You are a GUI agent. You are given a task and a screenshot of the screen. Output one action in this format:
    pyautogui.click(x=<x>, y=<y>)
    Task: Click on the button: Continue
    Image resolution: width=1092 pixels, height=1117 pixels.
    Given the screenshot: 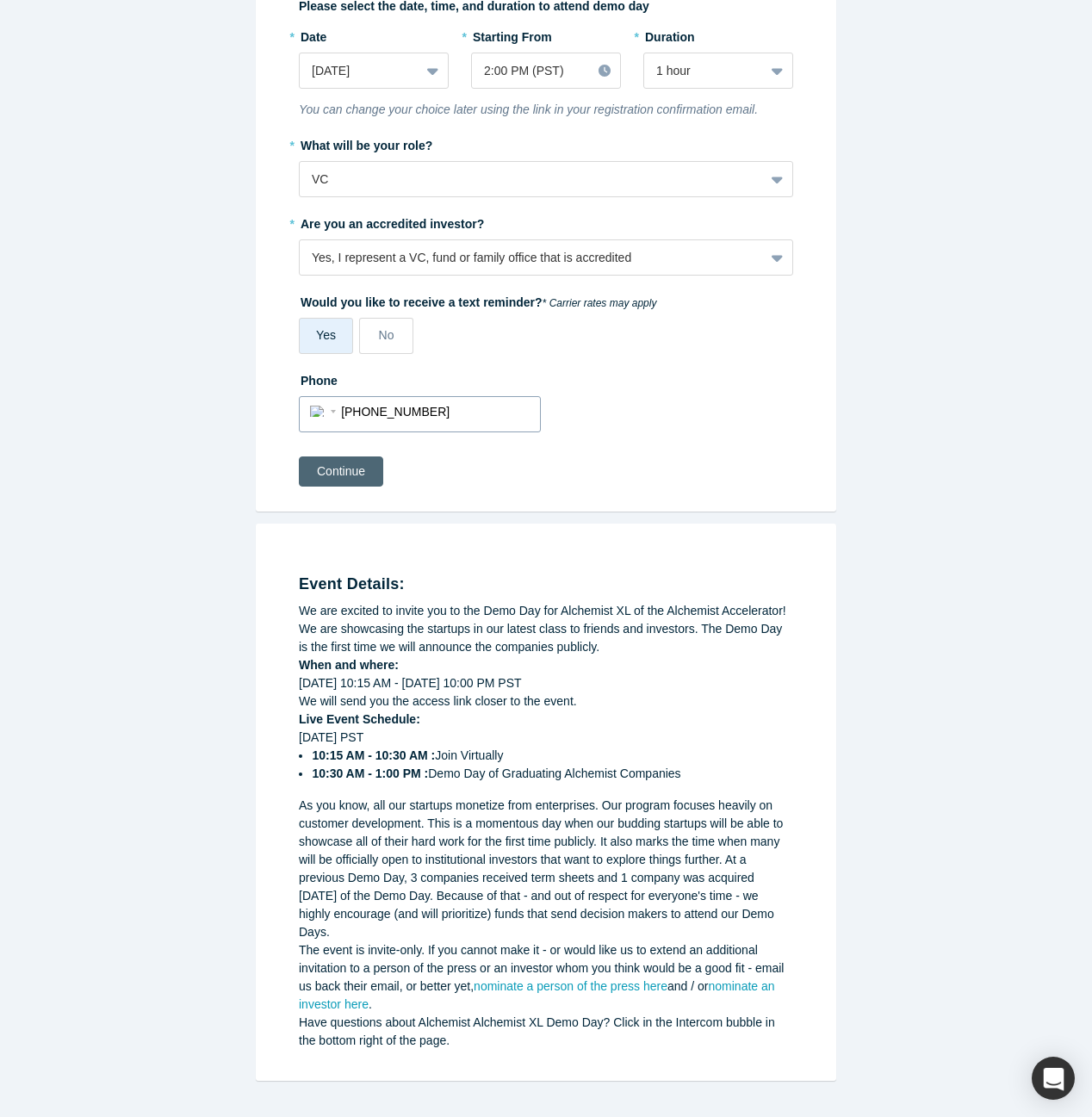 What is the action you would take?
    pyautogui.click(x=341, y=471)
    